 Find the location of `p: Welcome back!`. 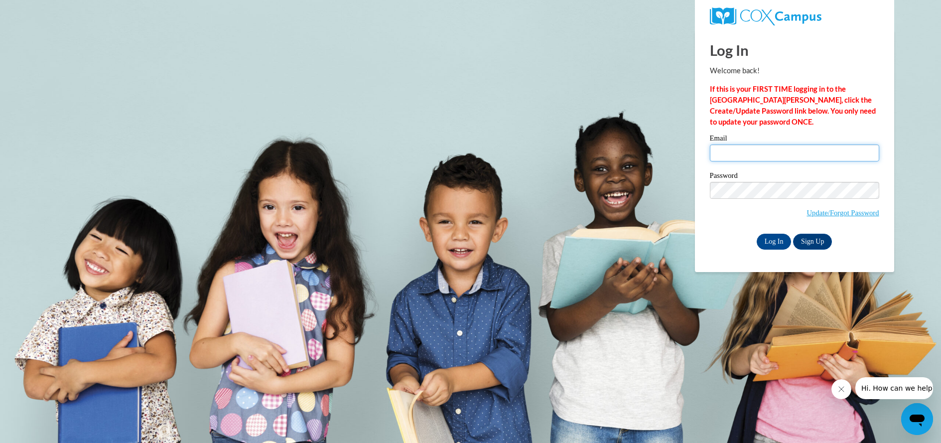

p: Welcome back! is located at coordinates (795, 71).